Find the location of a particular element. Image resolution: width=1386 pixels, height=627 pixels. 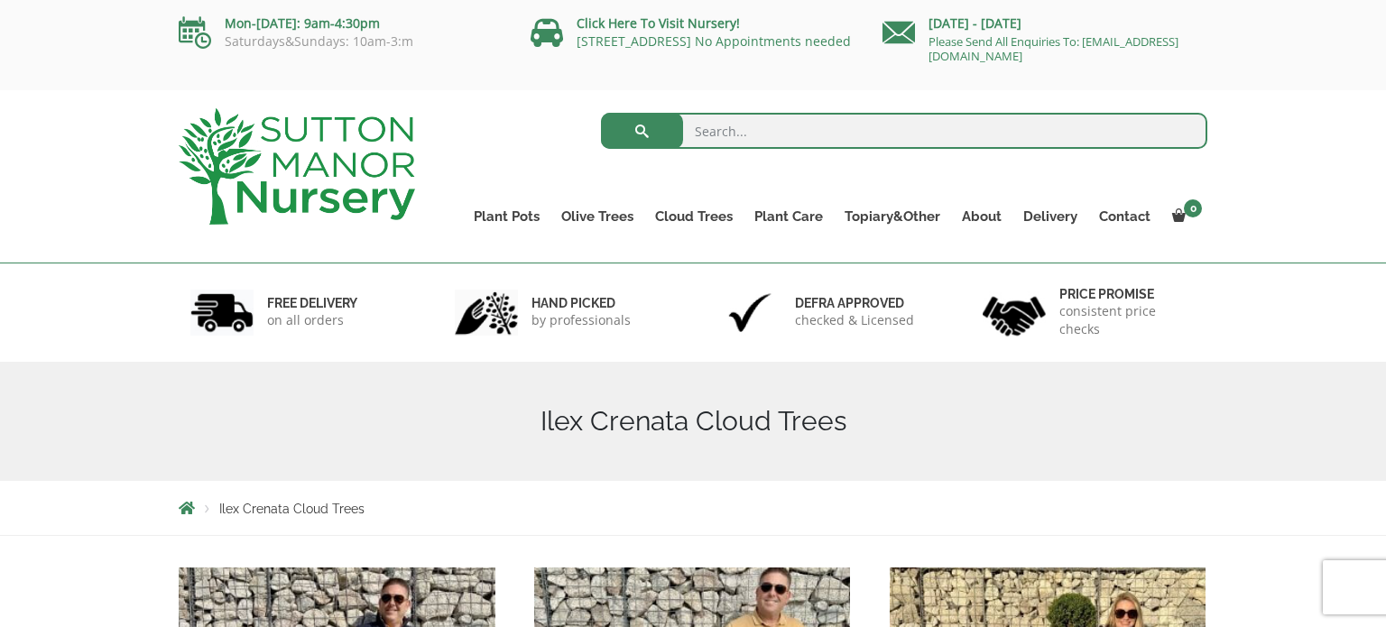

h6: Defra approved is located at coordinates (854, 303).